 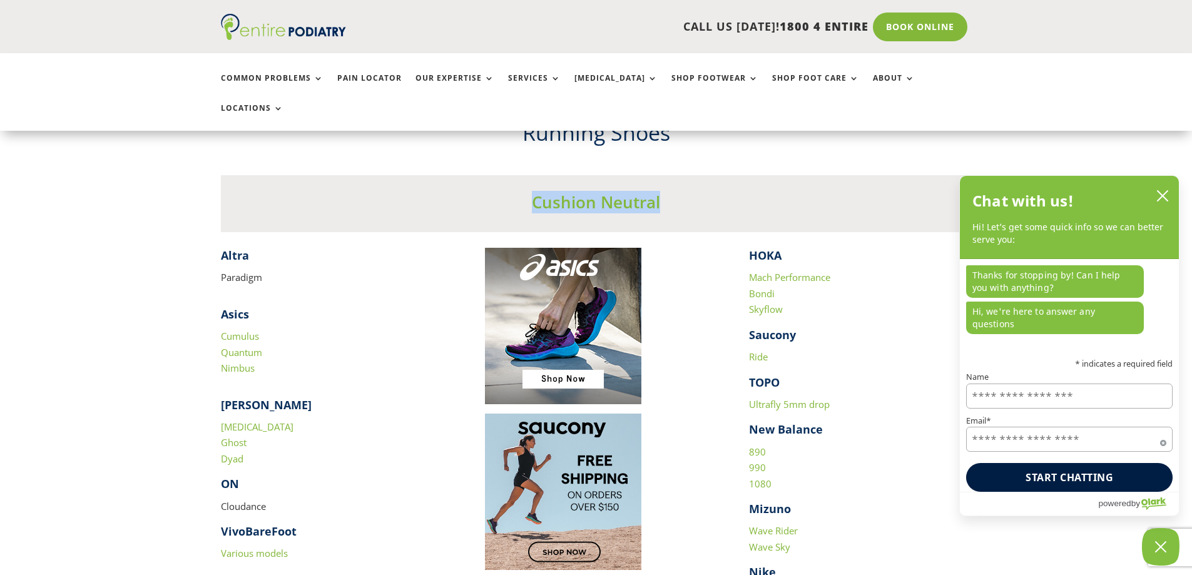 I want to click on a: Shop Footwear, so click(x=715, y=87).